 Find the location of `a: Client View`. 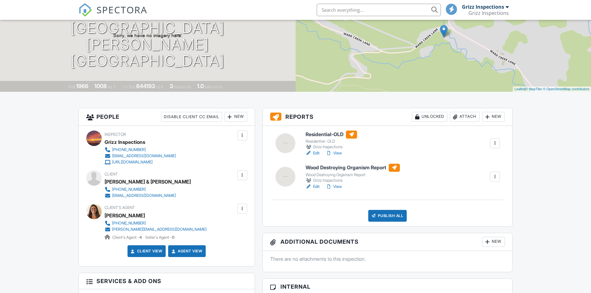

a: Client View is located at coordinates (146, 251).